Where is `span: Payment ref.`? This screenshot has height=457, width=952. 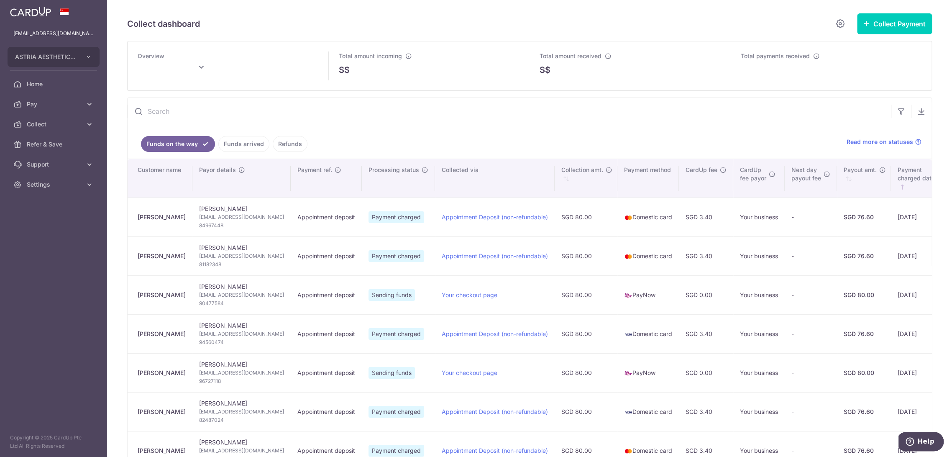
span: Payment ref. is located at coordinates (315, 170).